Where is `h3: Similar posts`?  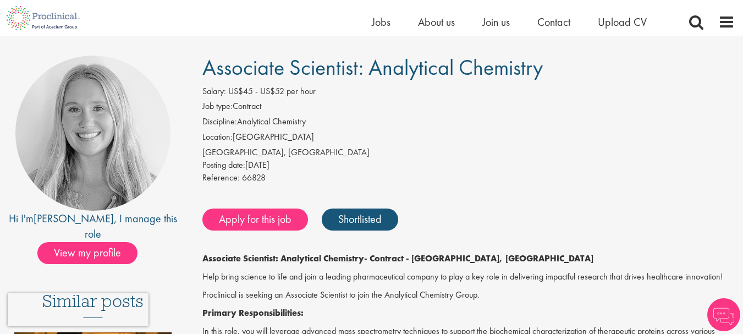
h3: Similar posts is located at coordinates (93, 305).